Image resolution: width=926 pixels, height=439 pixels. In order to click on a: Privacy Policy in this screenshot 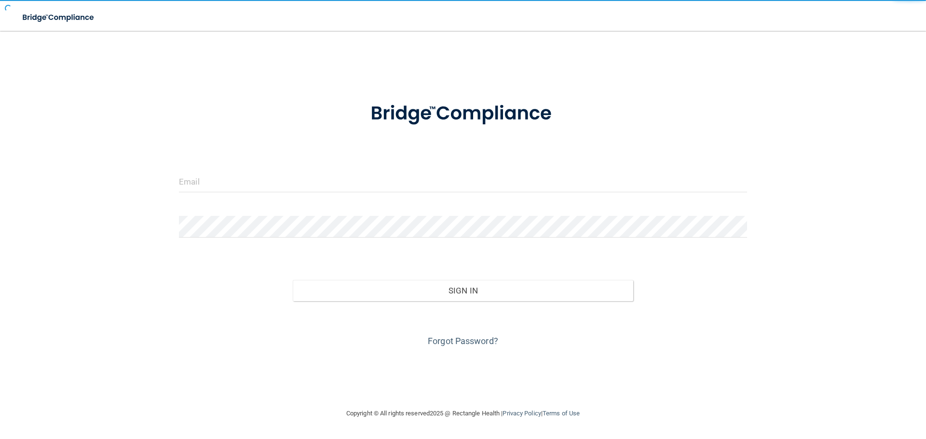, I will do `click(521, 413)`.